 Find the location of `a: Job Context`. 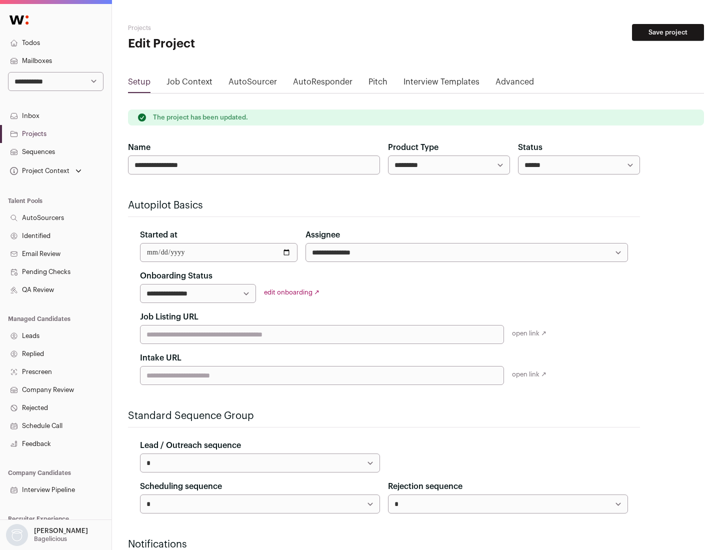

a: Job Context is located at coordinates (190, 84).